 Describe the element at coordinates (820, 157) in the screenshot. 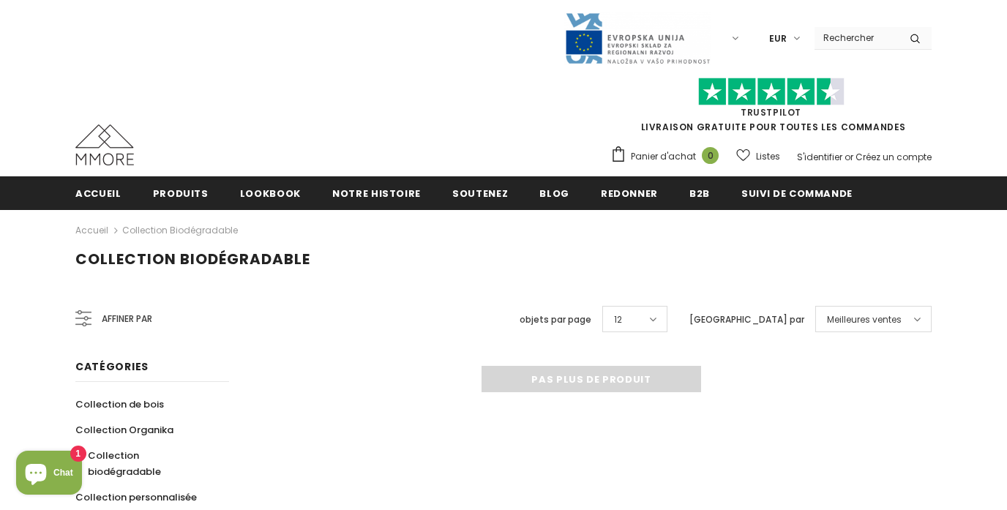

I see `a: S'identifier` at that location.